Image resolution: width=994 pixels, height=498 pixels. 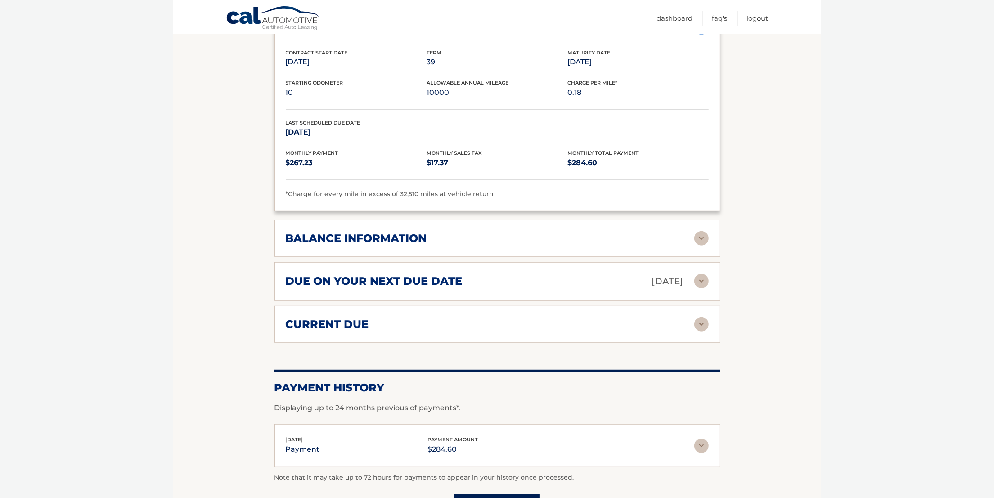 I want to click on a: Logout, so click(x=758, y=18).